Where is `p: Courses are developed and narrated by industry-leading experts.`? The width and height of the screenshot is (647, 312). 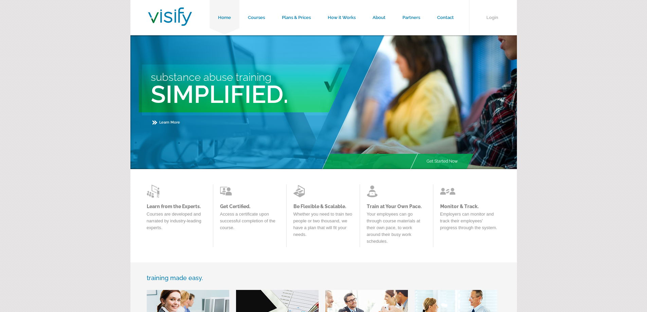 p: Courses are developed and narrated by industry-leading experts. is located at coordinates (176, 223).